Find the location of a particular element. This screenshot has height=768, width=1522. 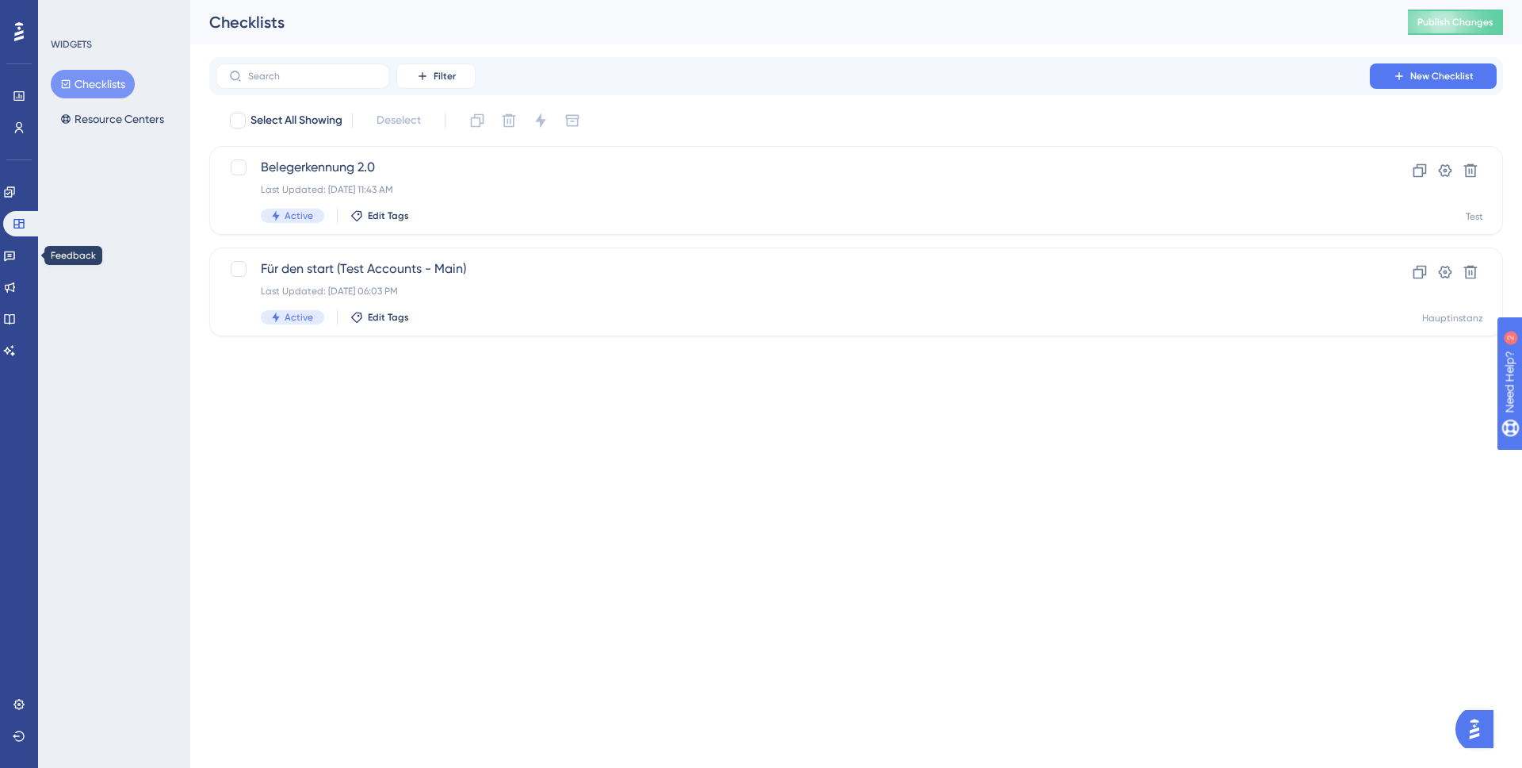

span: New Checklist is located at coordinates (1442, 76).